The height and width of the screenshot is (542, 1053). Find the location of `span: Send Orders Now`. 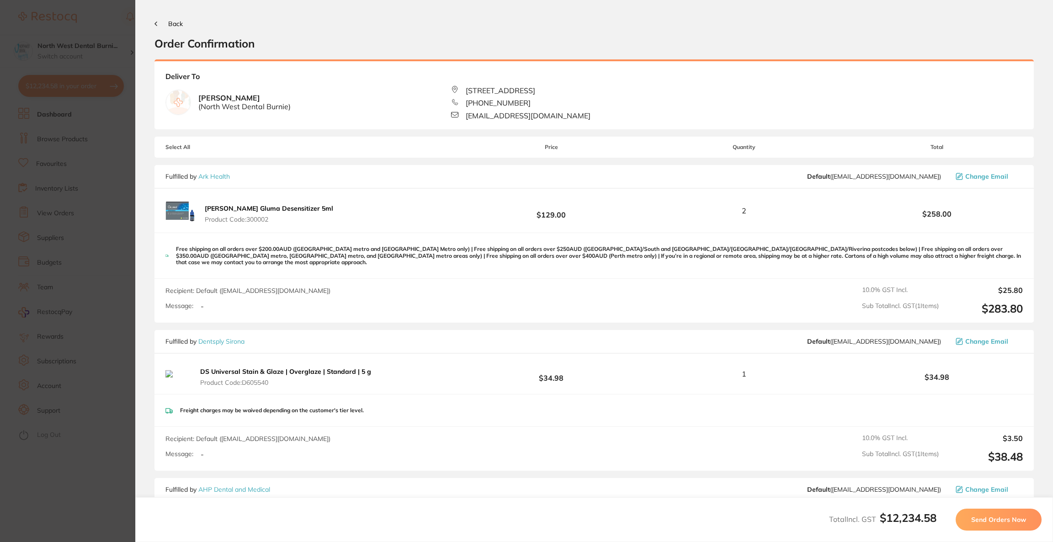

span: Send Orders Now is located at coordinates (999, 520).